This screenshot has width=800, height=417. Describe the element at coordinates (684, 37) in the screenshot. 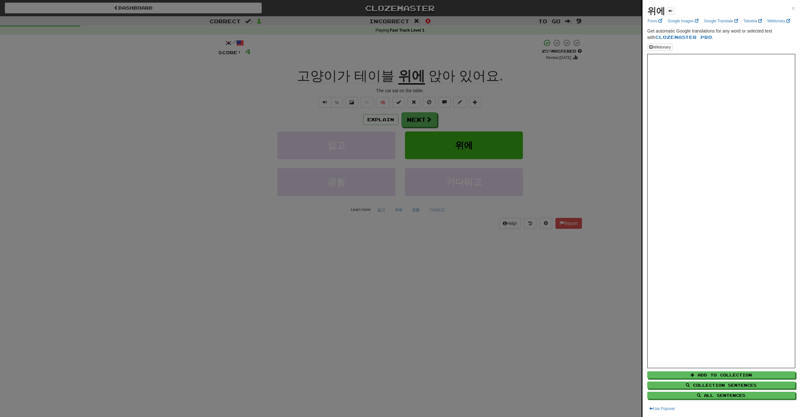

I see `a: Clozemaster Pro` at that location.